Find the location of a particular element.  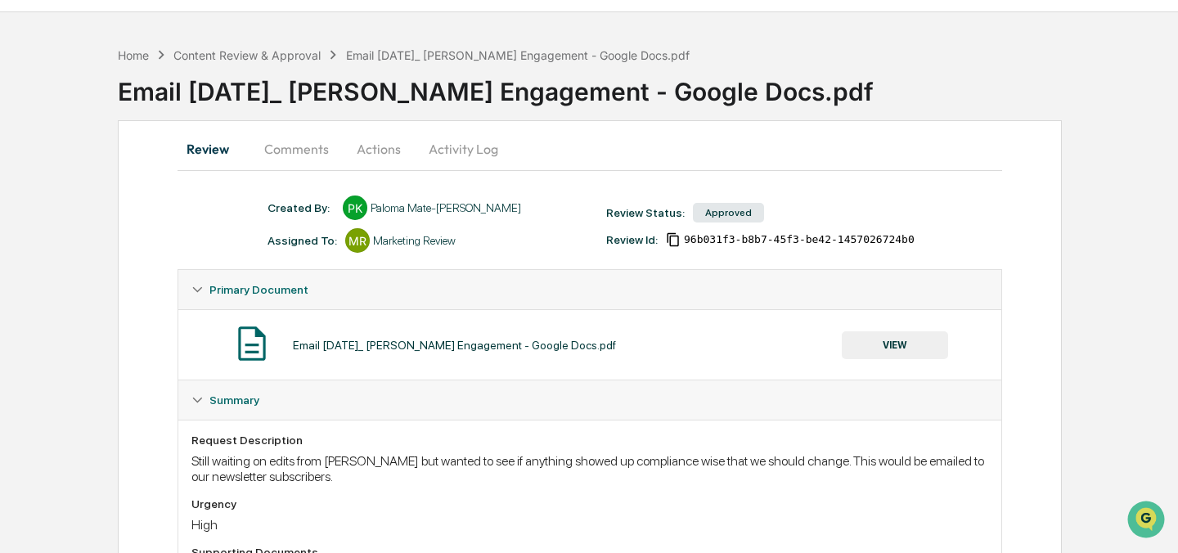

a: 🖐️Preclearance is located at coordinates (61, 214).